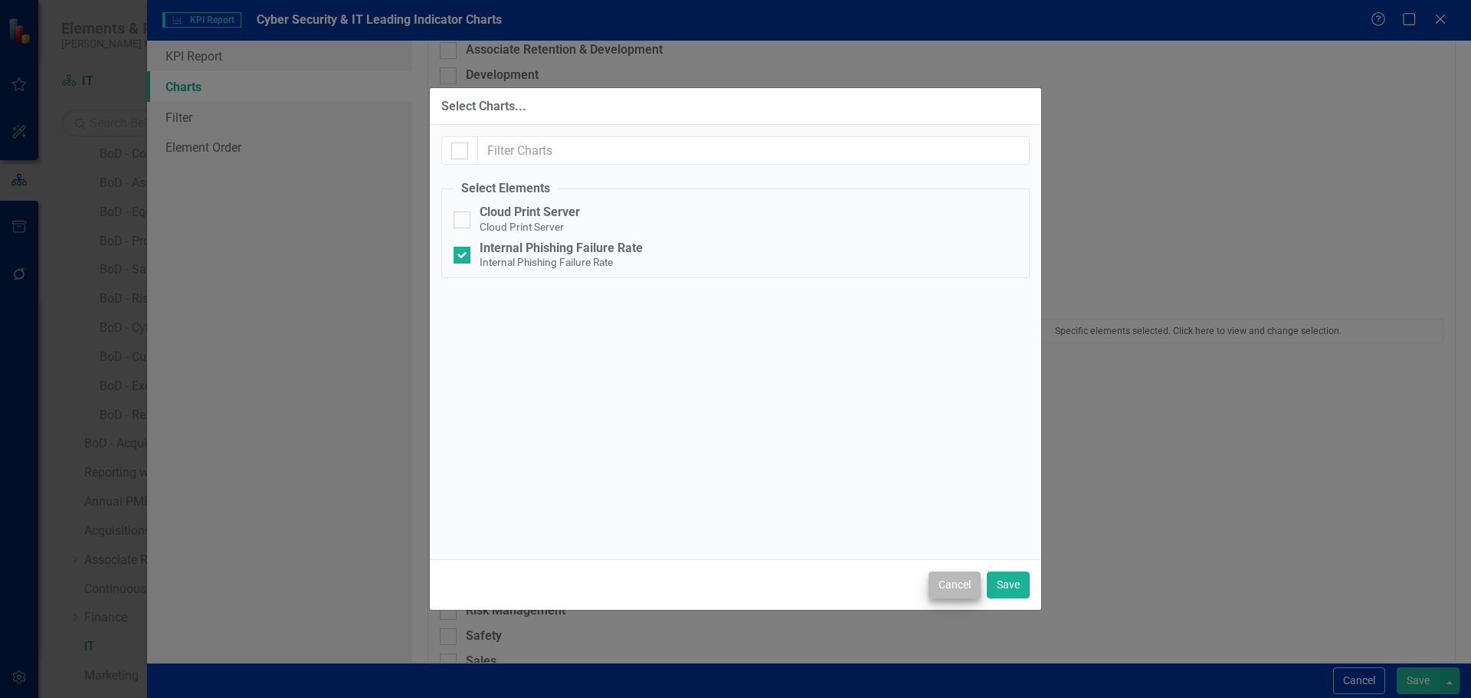 This screenshot has width=1471, height=698. What do you see at coordinates (546, 262) in the screenshot?
I see `small: Internal Phishing Failure Rate` at bounding box center [546, 262].